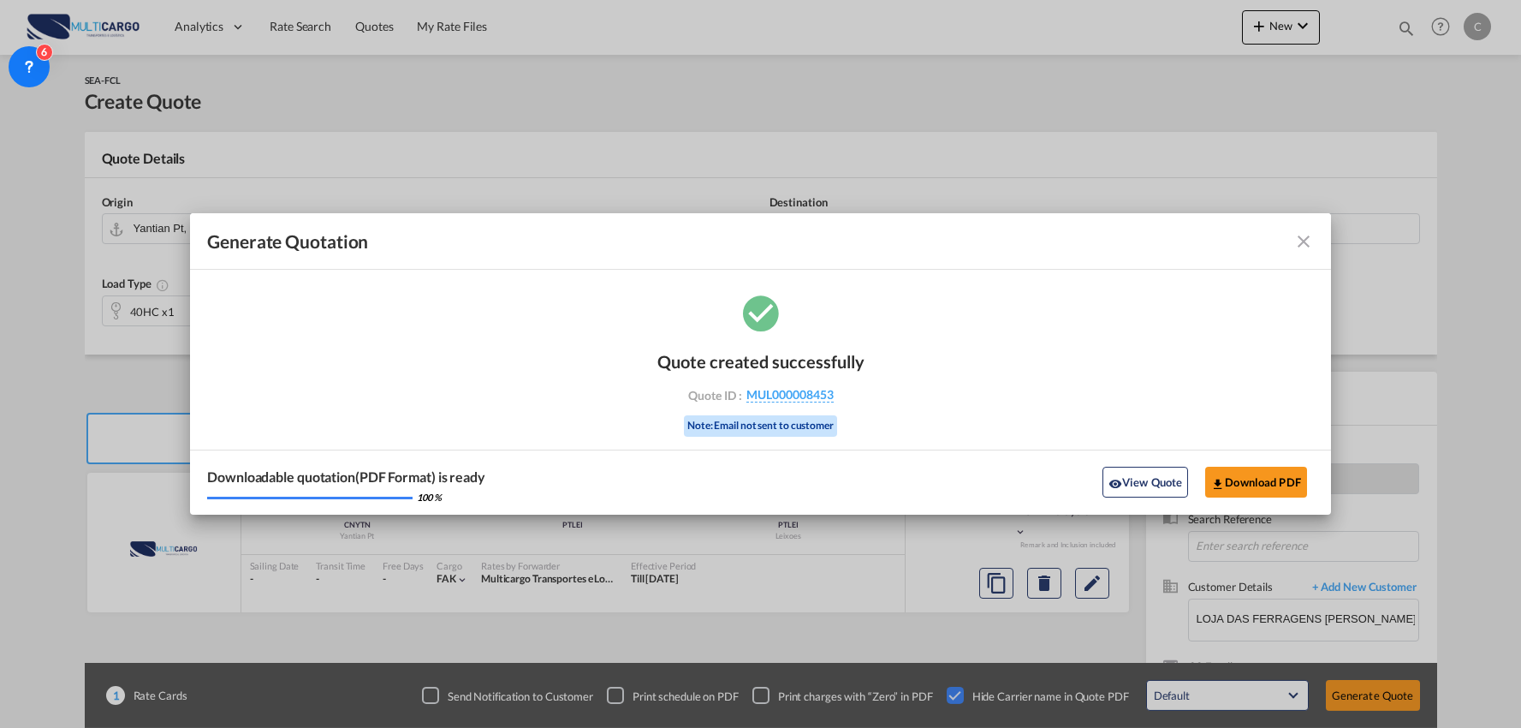 The image size is (1521, 728). I want to click on span: Generate Quotation, so click(288, 241).